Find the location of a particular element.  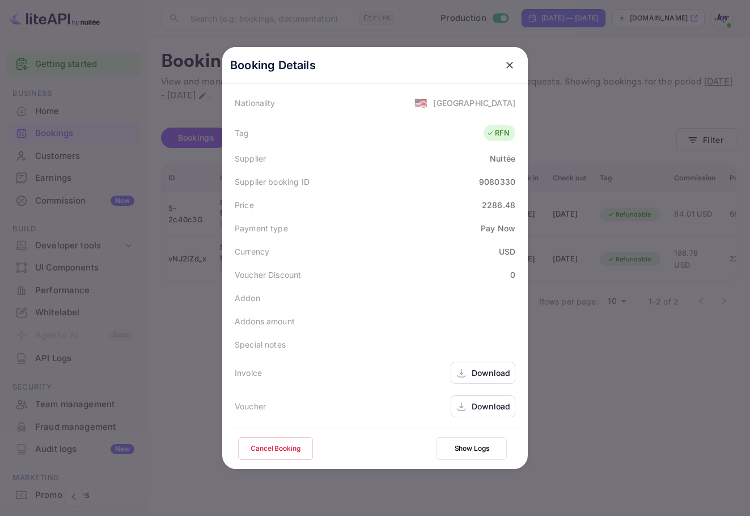

div: Nationality is located at coordinates (255, 103).